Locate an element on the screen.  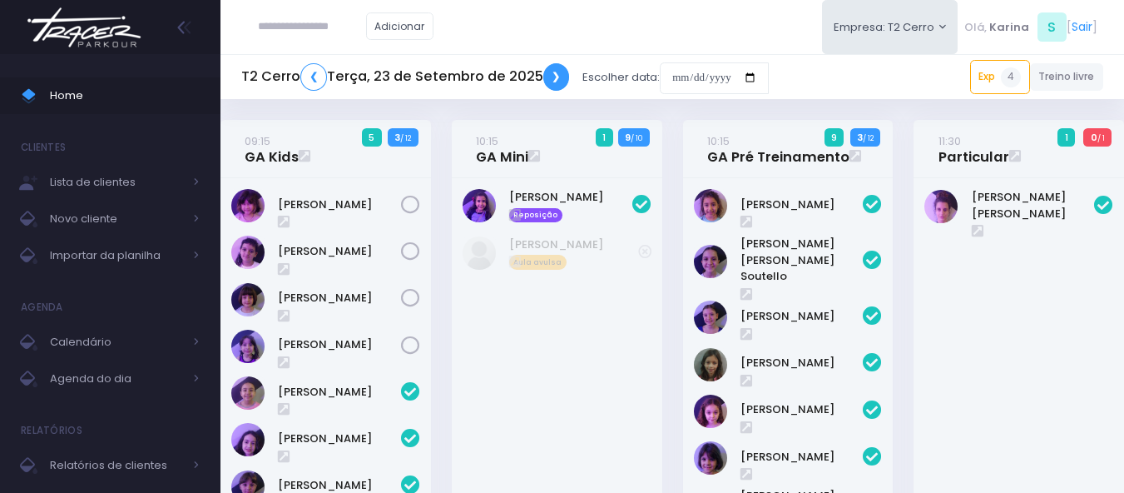
a: 11:30Particular is located at coordinates (973, 149).